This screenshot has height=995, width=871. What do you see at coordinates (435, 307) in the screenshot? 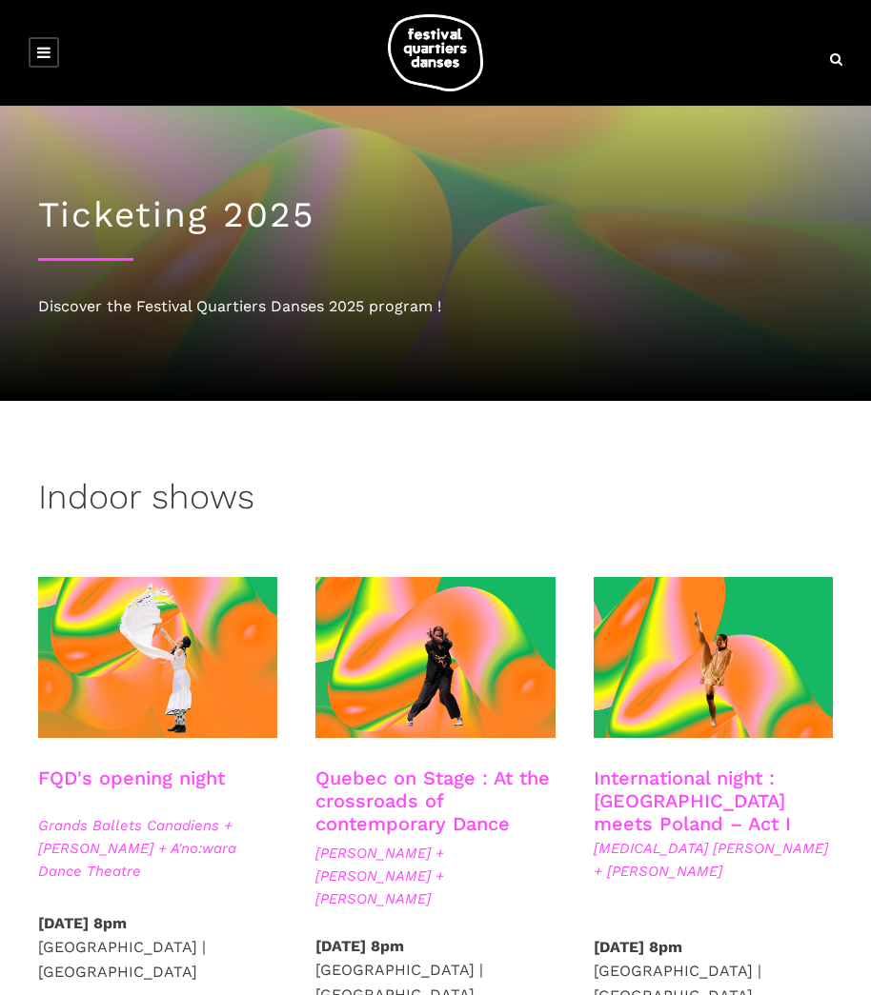
I see `div: Discover the Festival Quartiers Danses 2025 program !` at bounding box center [435, 307].